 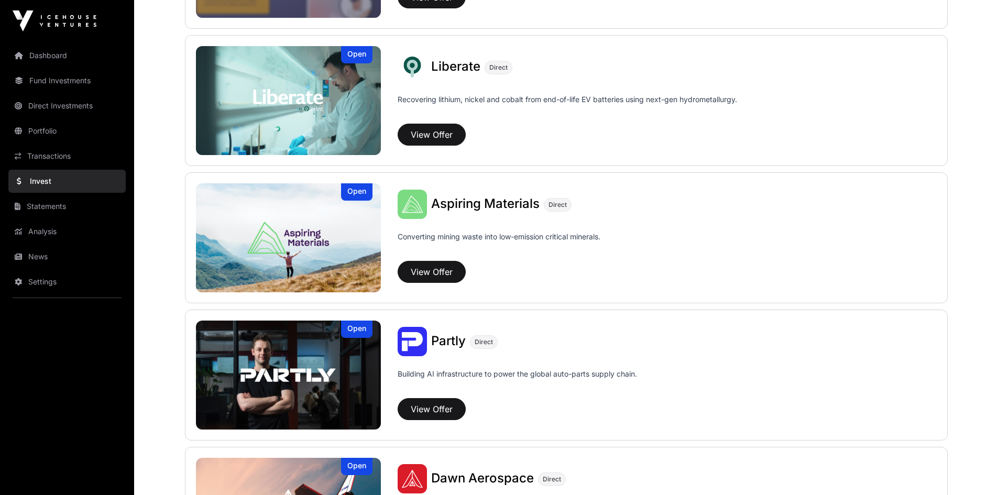 What do you see at coordinates (289, 238) in the screenshot?
I see `a: Aspiring MaterialsOpen` at bounding box center [289, 238].